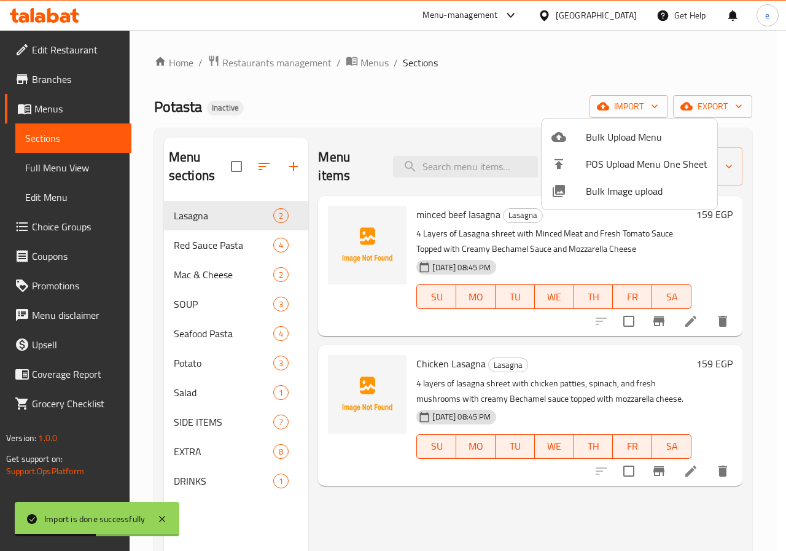 The image size is (786, 551). I want to click on li: Upload bulk menu, so click(630, 137).